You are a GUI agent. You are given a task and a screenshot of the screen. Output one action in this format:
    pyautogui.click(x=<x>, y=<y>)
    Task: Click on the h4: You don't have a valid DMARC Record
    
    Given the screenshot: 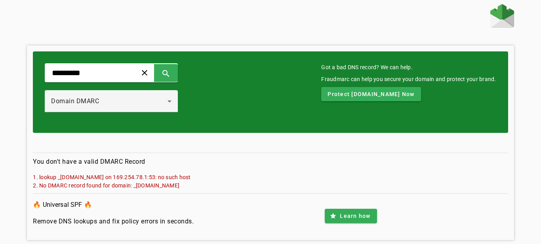 What is the action you would take?
    pyautogui.click(x=270, y=162)
    